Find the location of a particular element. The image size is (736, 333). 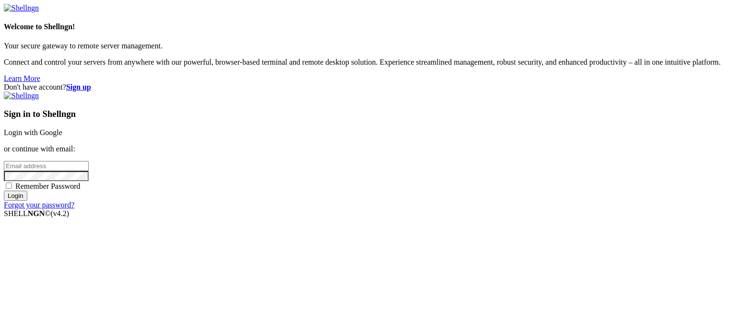

a: Forgot your password? is located at coordinates (39, 205).